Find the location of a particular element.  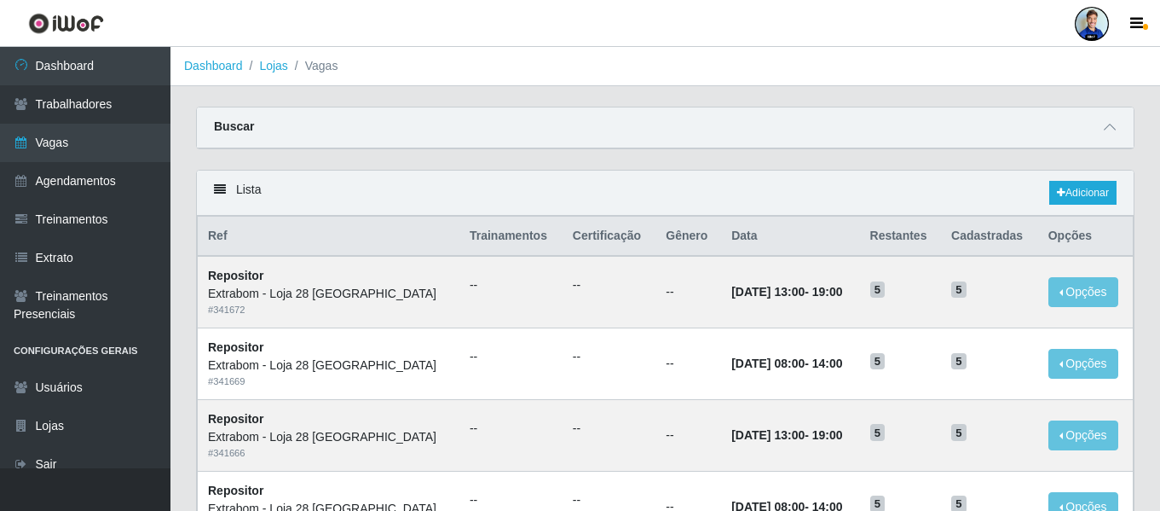

div: # 341666 is located at coordinates (328, 453).